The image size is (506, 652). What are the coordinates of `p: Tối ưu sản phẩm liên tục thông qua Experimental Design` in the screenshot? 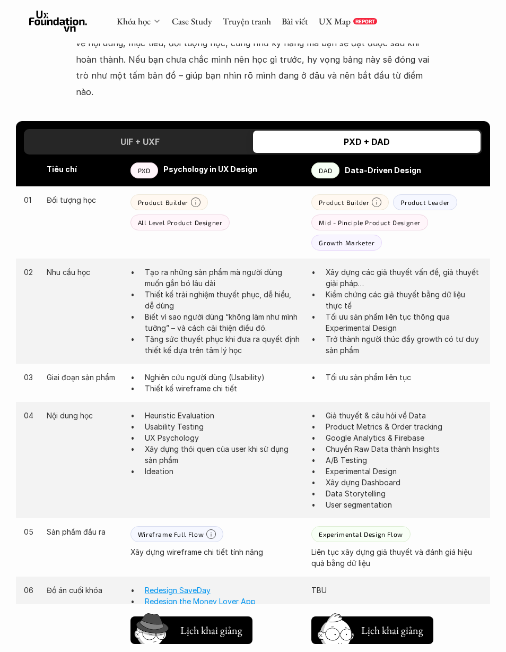 It's located at (404, 322).